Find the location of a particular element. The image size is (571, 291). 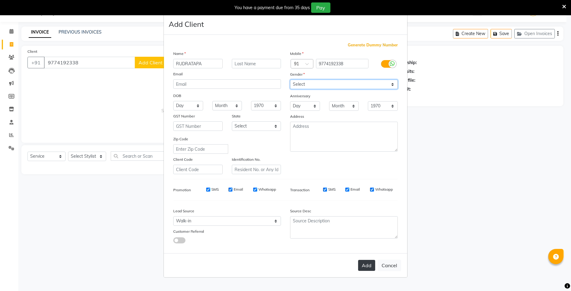

input: Resident No. or Any Id is located at coordinates (257, 169).